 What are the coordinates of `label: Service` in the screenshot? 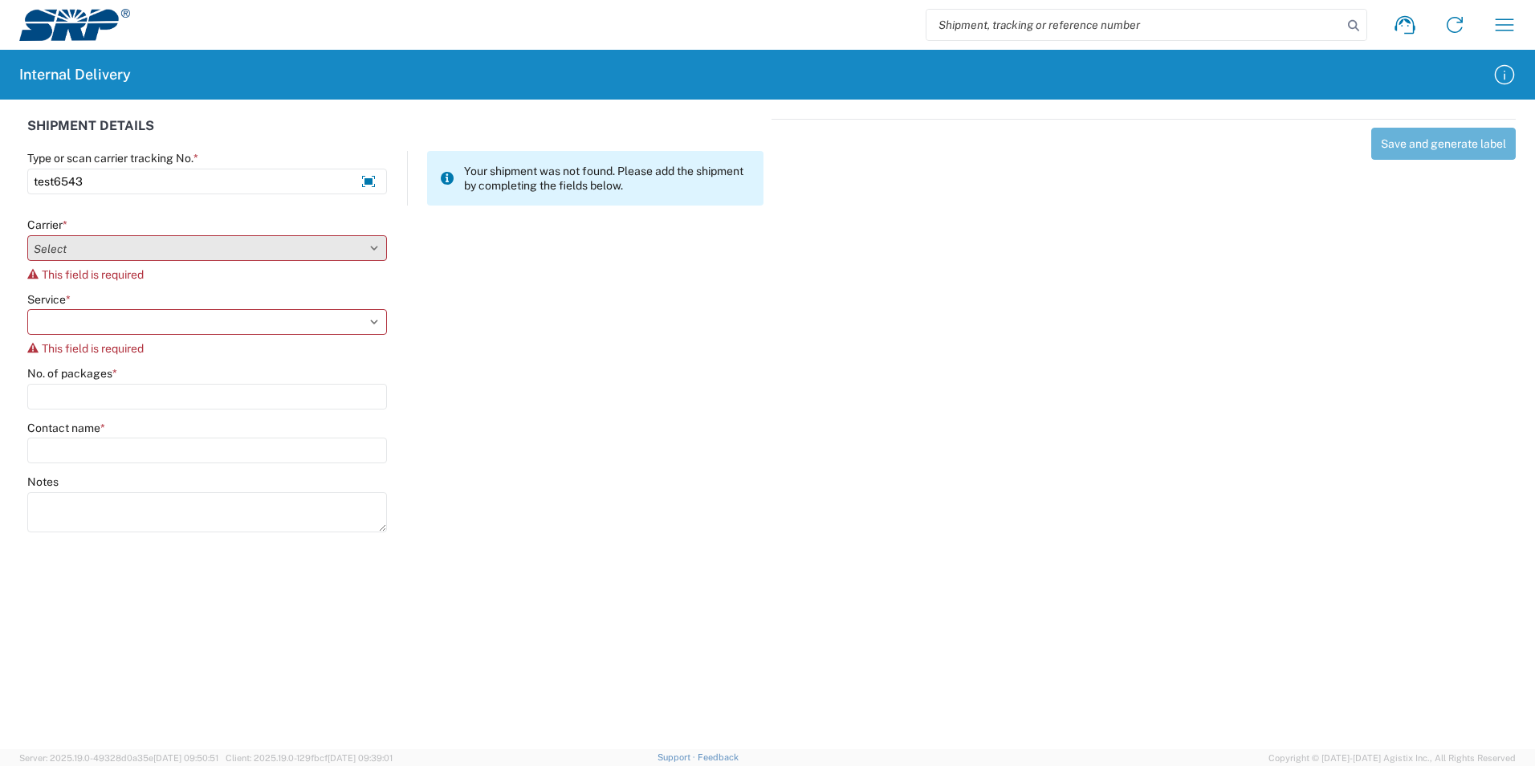 It's located at (49, 299).